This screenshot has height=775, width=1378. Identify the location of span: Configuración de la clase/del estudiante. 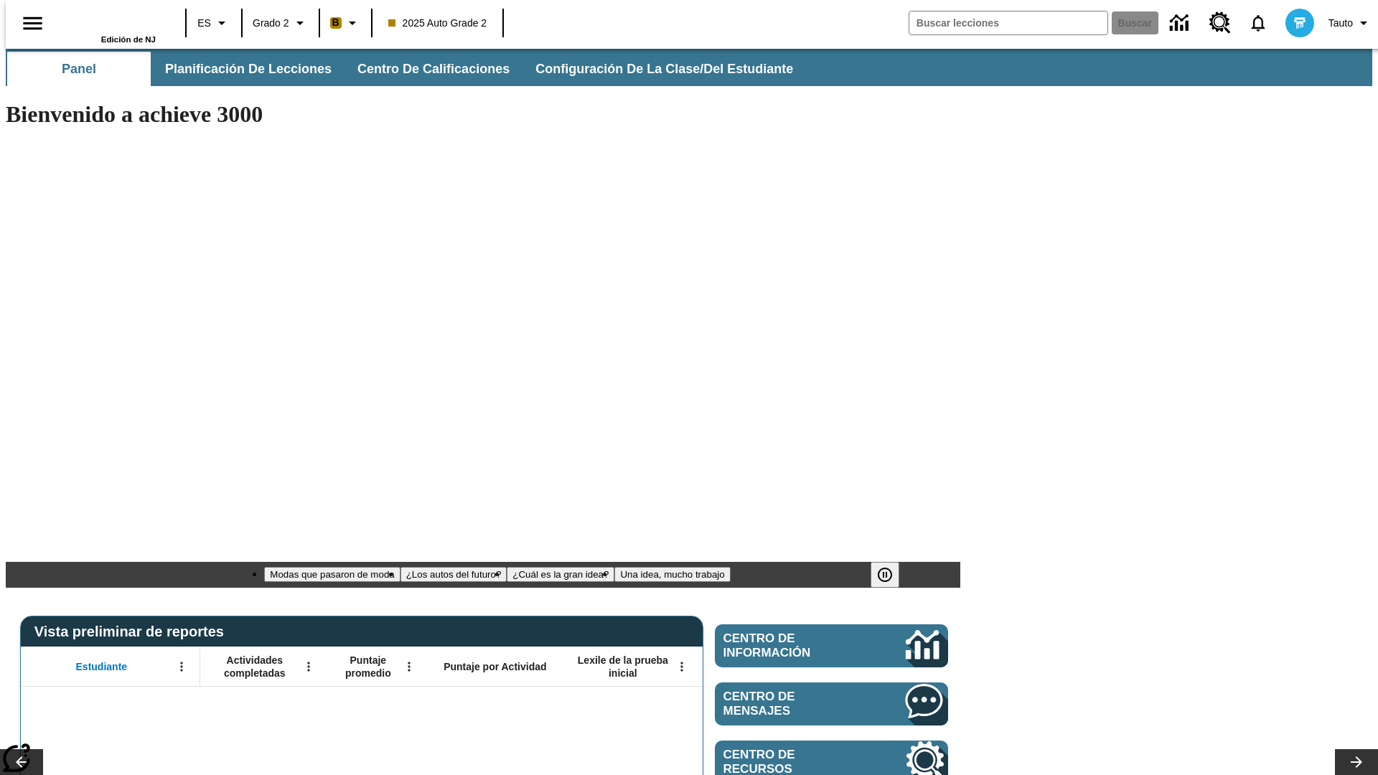
(664, 69).